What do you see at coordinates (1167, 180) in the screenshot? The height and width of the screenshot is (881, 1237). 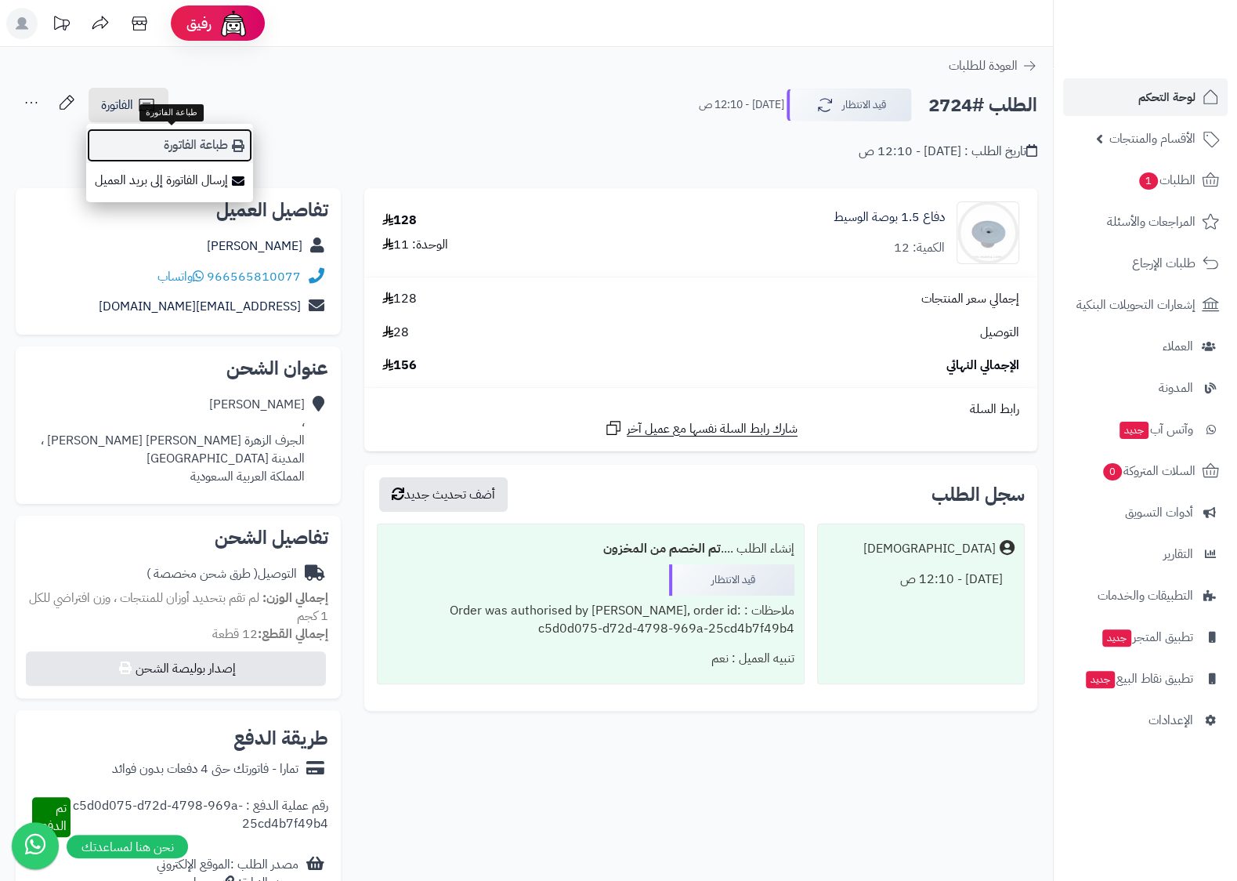 I see `span: الطلبات` at bounding box center [1167, 180].